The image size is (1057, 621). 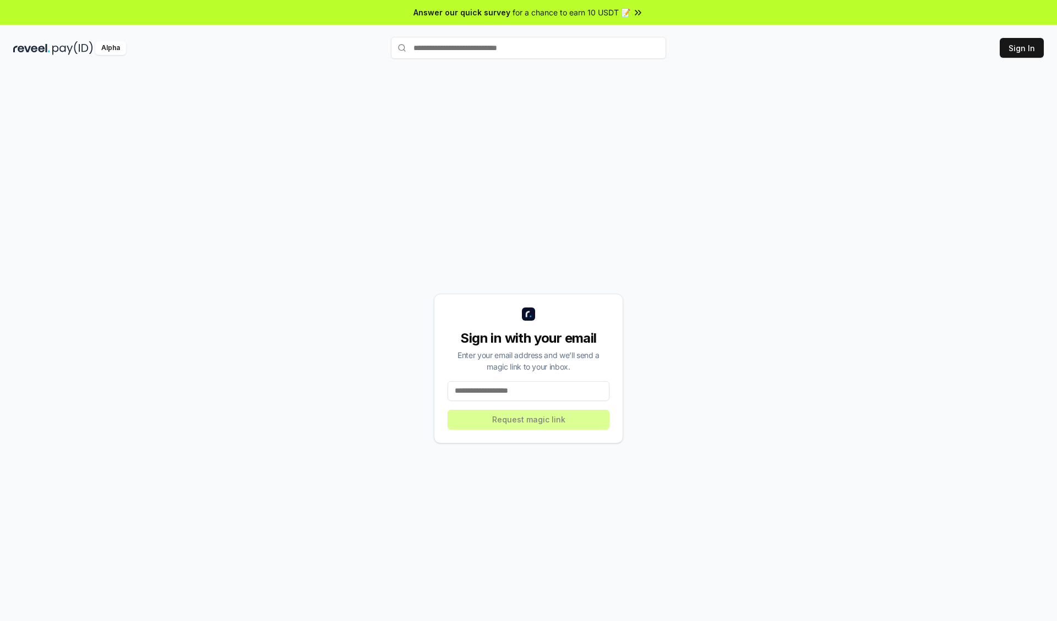 I want to click on span: for a chance to earn 10 USDT 📝, so click(x=571, y=12).